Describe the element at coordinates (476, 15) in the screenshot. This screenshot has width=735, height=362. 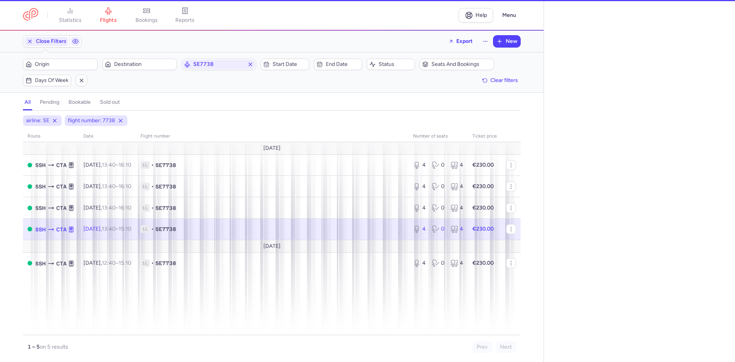
I see `a: Help` at that location.